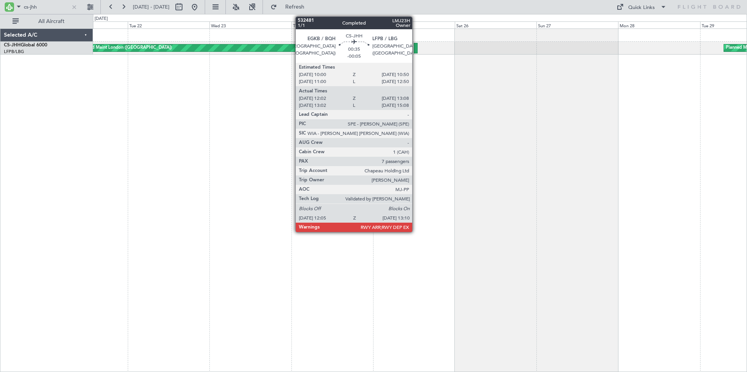 This screenshot has width=747, height=372. What do you see at coordinates (641, 7) in the screenshot?
I see `button: Quick Links` at bounding box center [641, 7].